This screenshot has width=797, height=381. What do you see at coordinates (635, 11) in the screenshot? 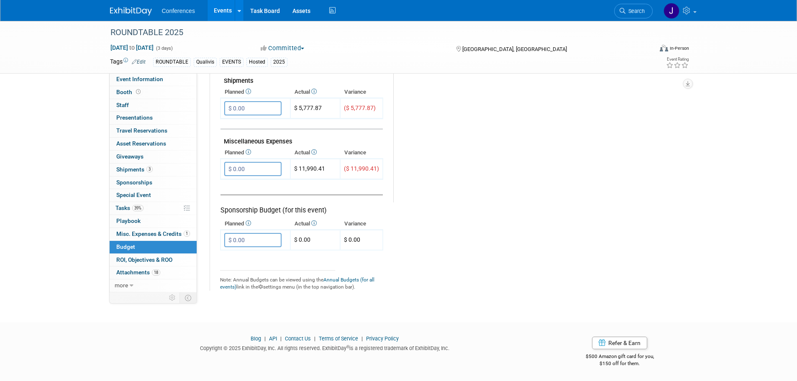
I see `span: Search` at bounding box center [635, 11].